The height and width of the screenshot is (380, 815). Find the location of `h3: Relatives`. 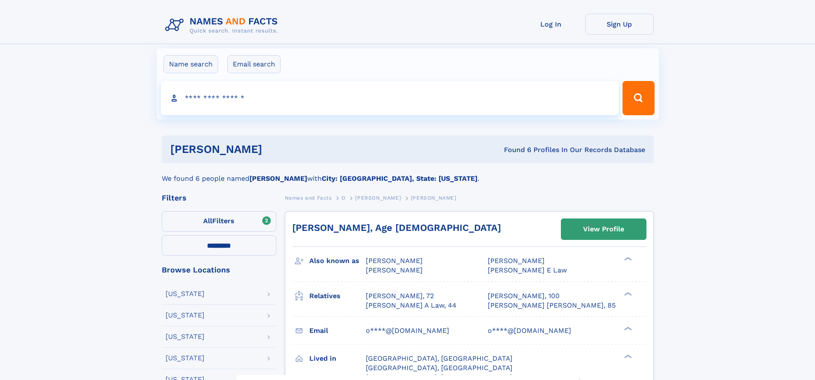

h3: Relatives is located at coordinates (338, 296).